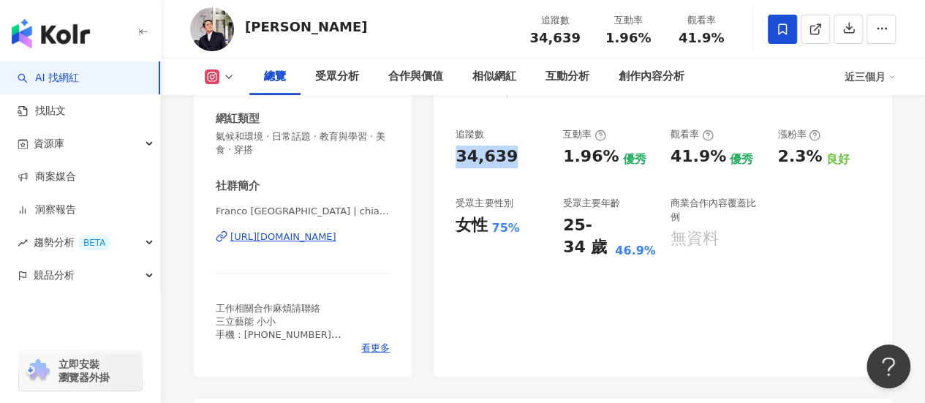 The image size is (925, 403). I want to click on div: 總覽, so click(275, 77).